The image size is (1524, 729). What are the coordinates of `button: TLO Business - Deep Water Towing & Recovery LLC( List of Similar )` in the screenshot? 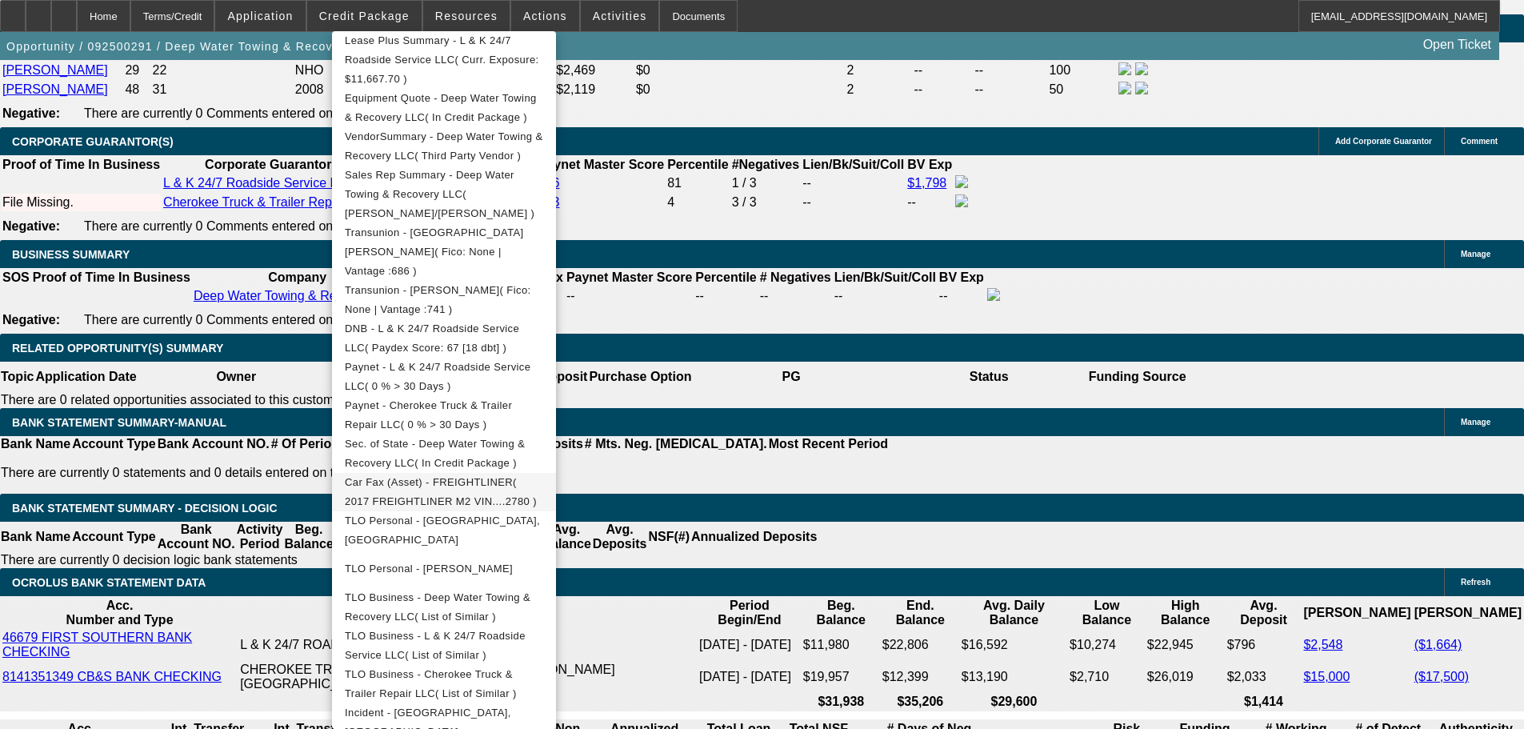 It's located at (444, 607).